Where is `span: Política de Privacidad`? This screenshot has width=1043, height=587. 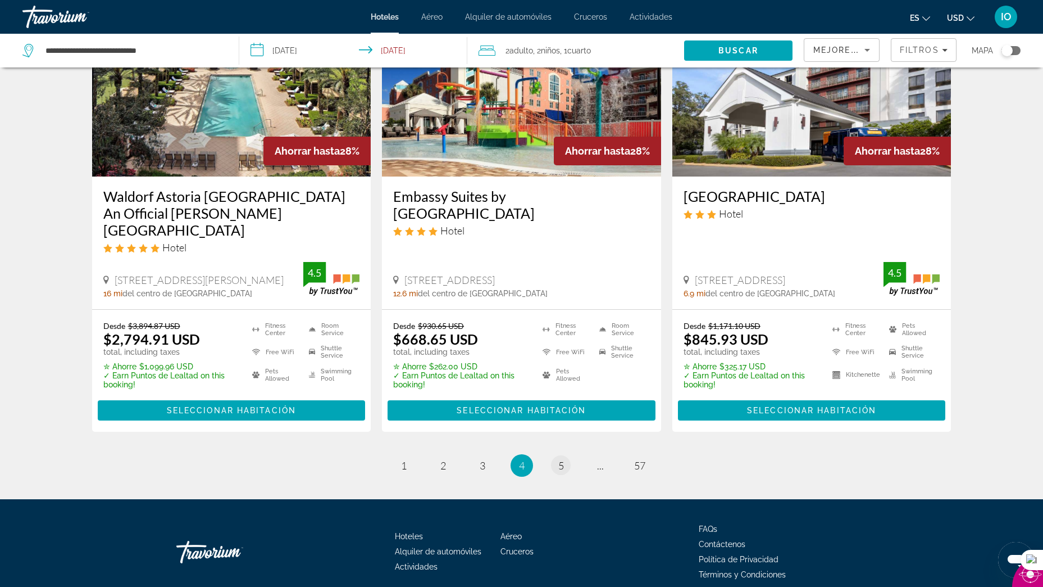
span: Política de Privacidad is located at coordinates (739, 559).